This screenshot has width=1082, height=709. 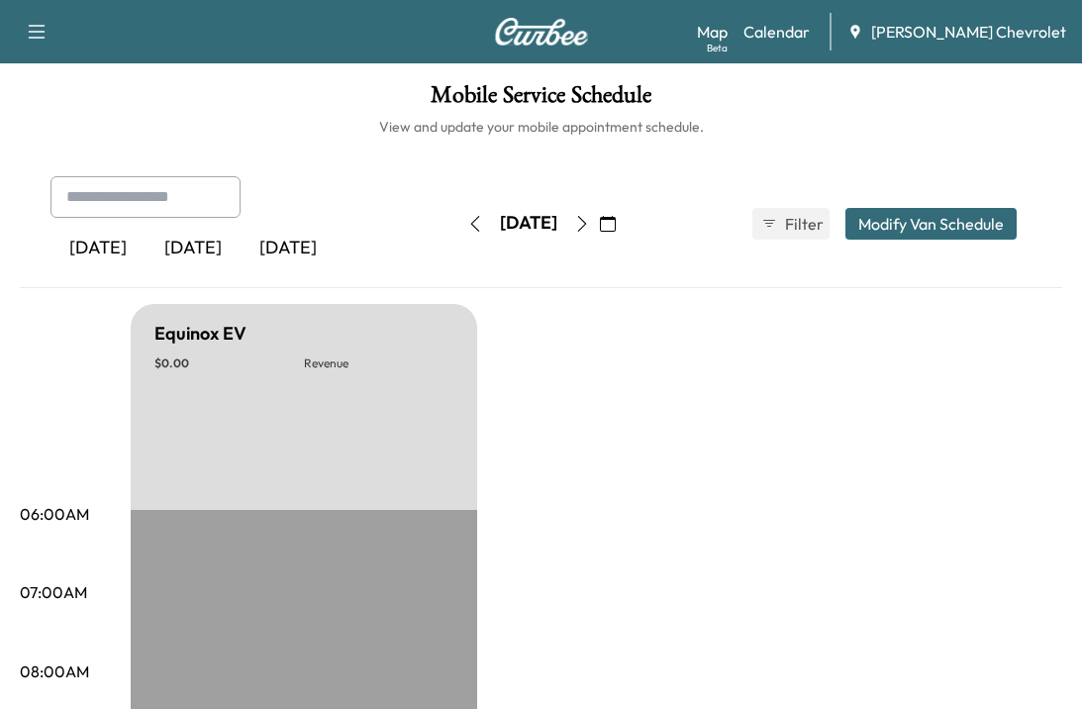 What do you see at coordinates (540, 100) in the screenshot?
I see `h1: Mobile Service Schedule` at bounding box center [540, 100].